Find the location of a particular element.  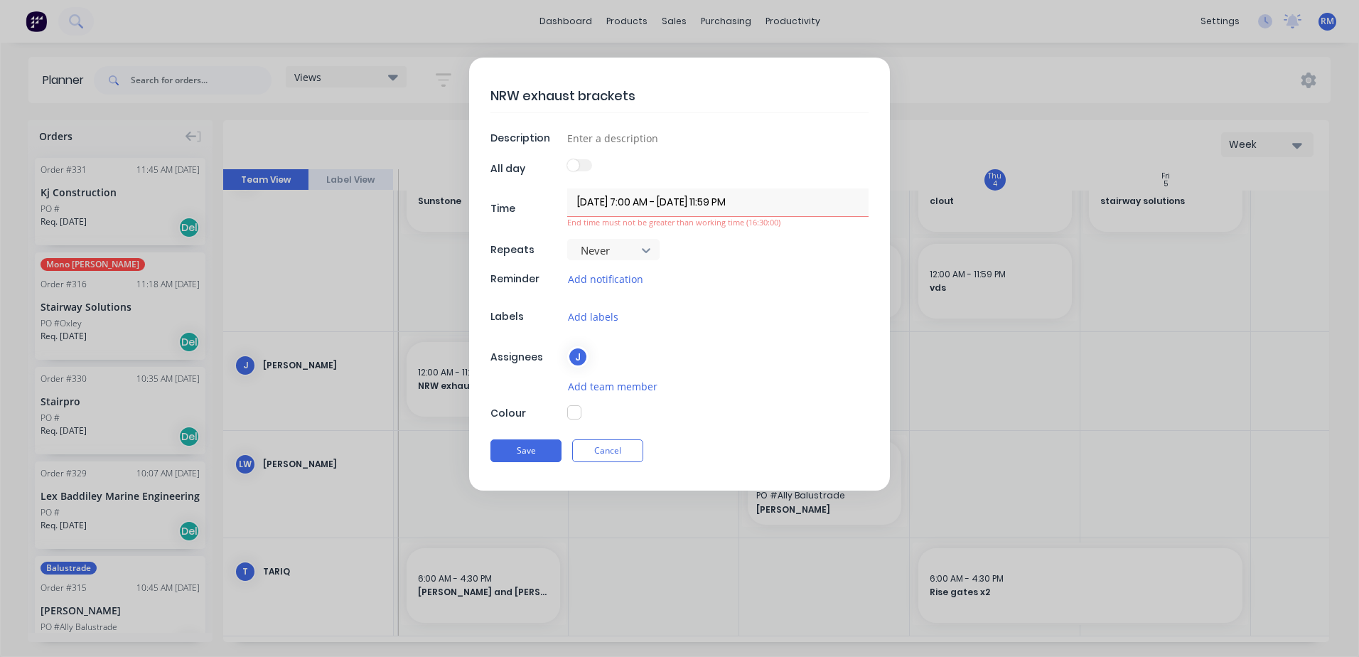

div: Assignees is located at coordinates (527, 357).